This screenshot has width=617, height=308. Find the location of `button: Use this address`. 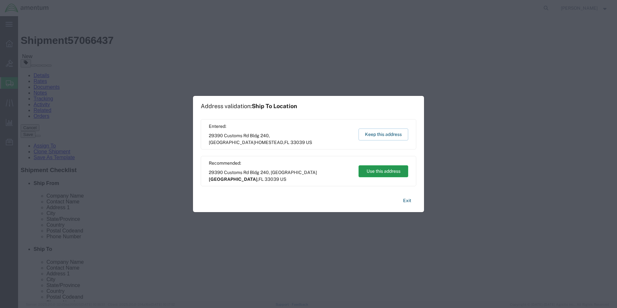

button: Use this address is located at coordinates (383, 171).